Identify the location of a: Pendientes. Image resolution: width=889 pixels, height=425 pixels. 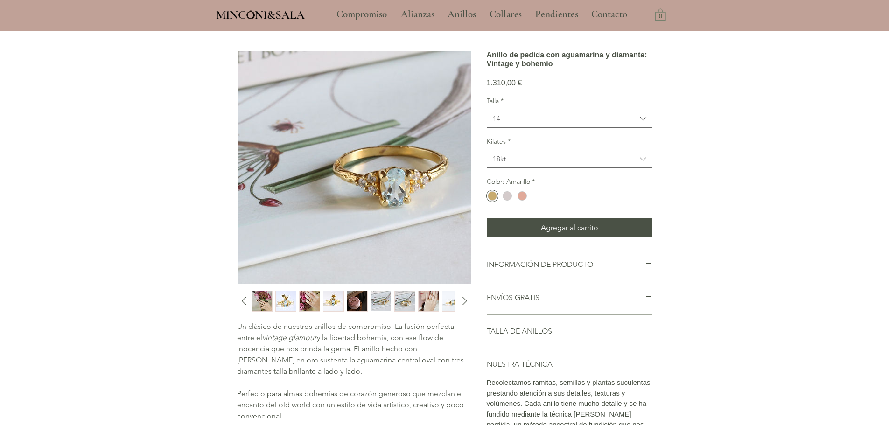
(557, 14).